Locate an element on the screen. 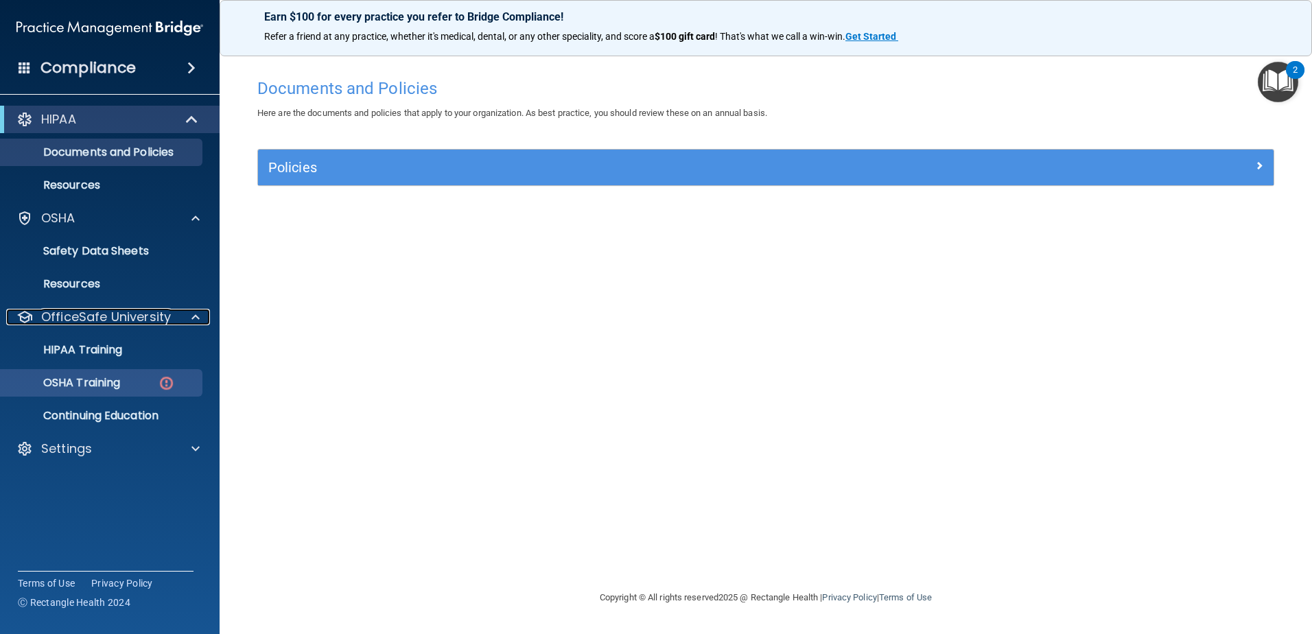 Image resolution: width=1312 pixels, height=634 pixels. h5: Policies is located at coordinates (639, 167).